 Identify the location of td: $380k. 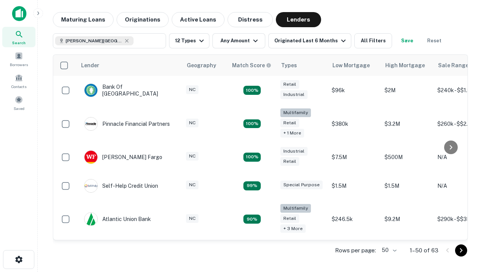
(355, 123).